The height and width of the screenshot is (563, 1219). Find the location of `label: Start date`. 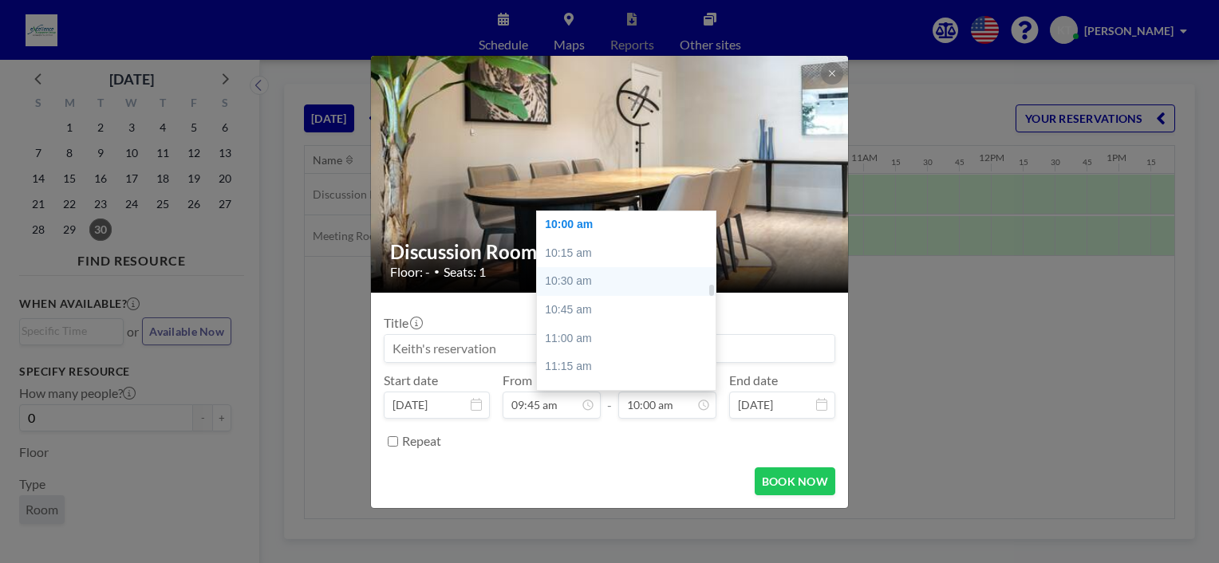

label: Start date is located at coordinates (411, 380).